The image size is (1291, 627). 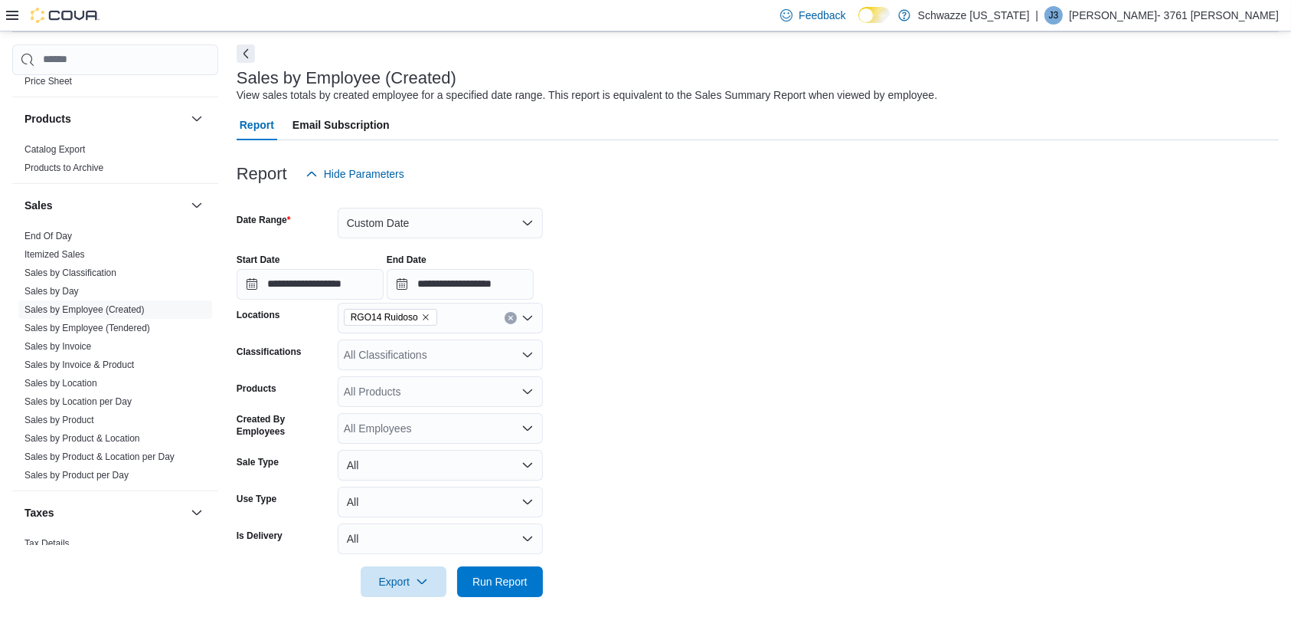 I want to click on div: Pricing, so click(x=115, y=84).